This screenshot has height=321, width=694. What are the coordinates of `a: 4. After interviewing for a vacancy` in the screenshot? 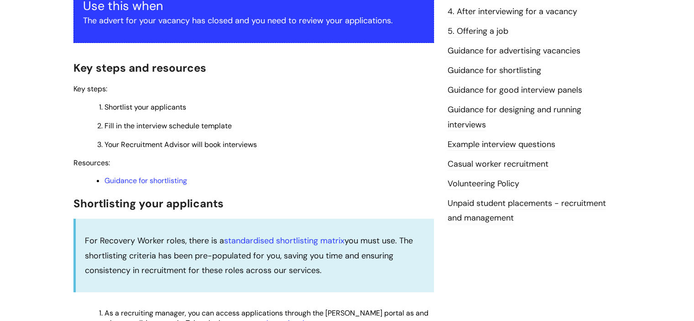 It's located at (513, 12).